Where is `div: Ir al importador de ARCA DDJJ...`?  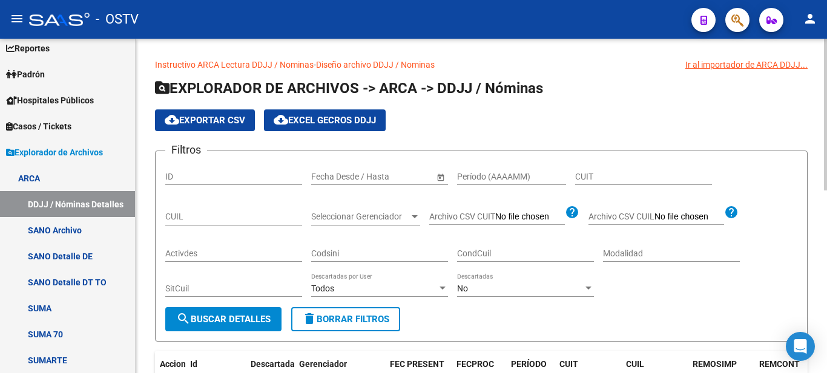
div: Ir al importador de ARCA DDJJ... is located at coordinates (746, 65).